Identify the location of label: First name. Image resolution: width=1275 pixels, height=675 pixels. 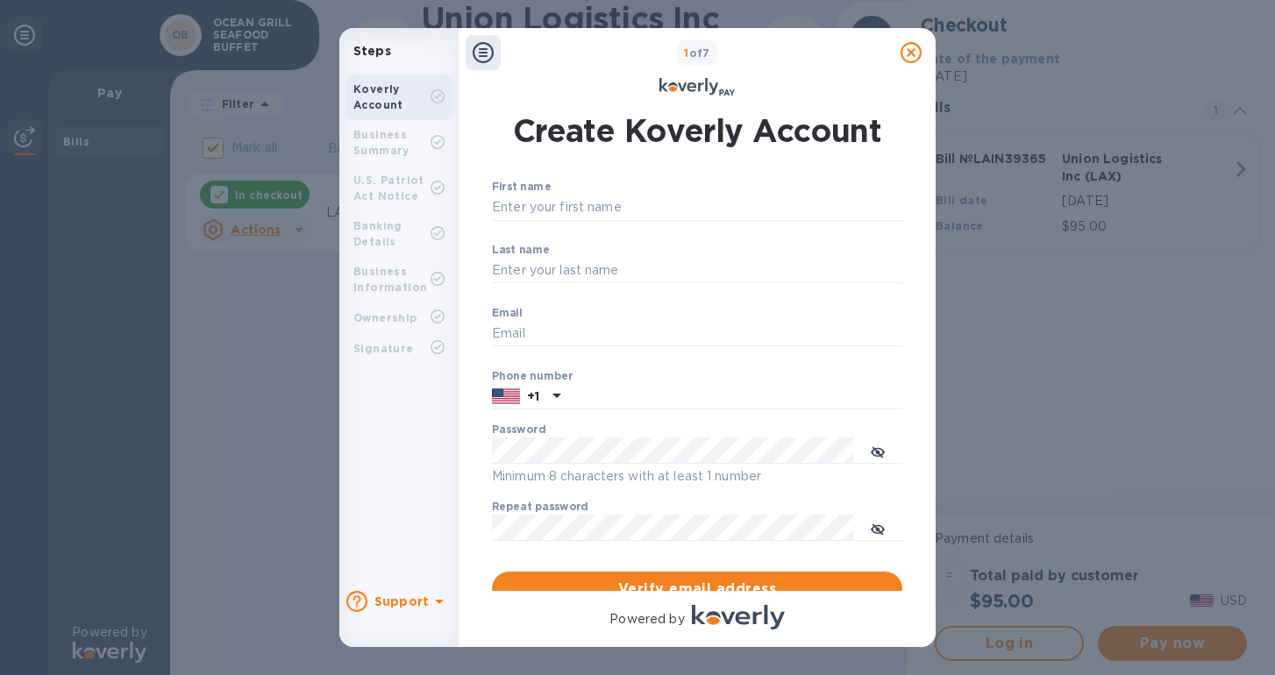
(521, 188).